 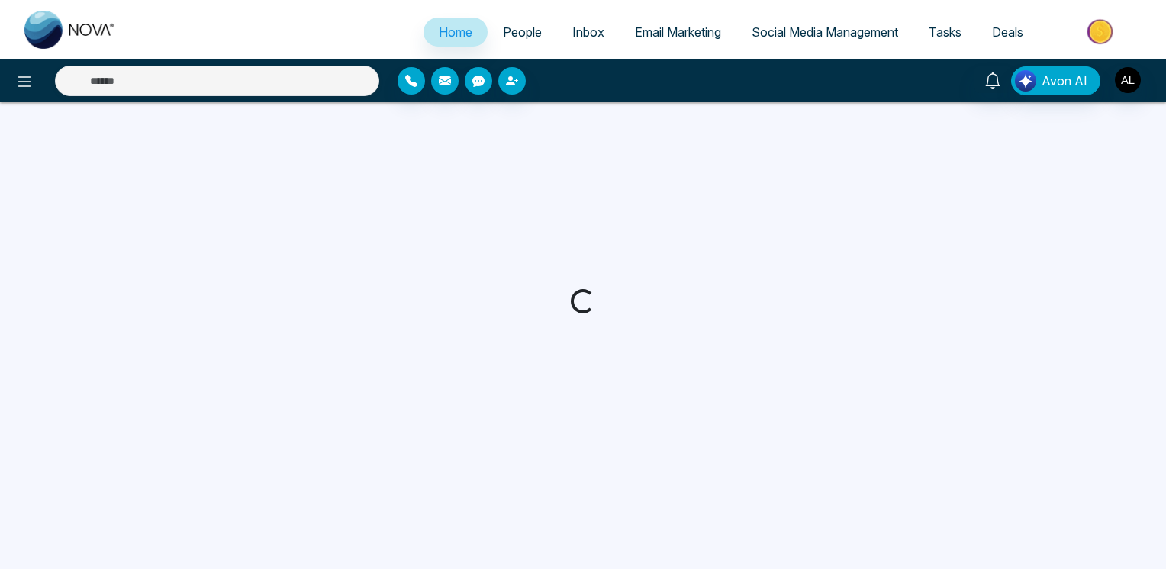 What do you see at coordinates (825, 32) in the screenshot?
I see `a: Social Media Management` at bounding box center [825, 32].